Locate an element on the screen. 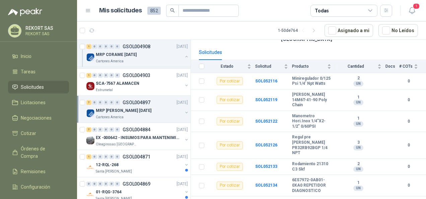 The image size is (426, 199). th: # COTs is located at coordinates (413, 66).